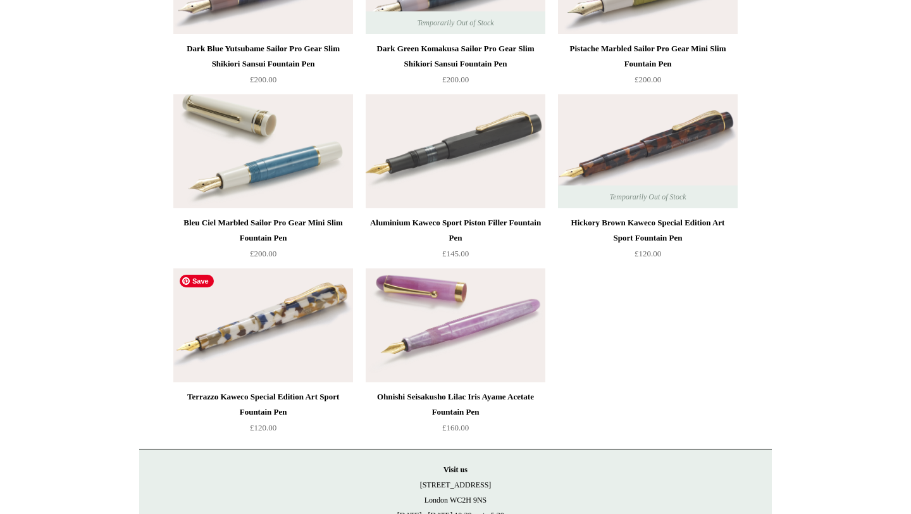 Image resolution: width=911 pixels, height=514 pixels. I want to click on a: Hickory Brown Kaweco Special Edition Art Sport Fountain Pen Hickory Brown Kaweco Special Edition ..., so click(648, 151).